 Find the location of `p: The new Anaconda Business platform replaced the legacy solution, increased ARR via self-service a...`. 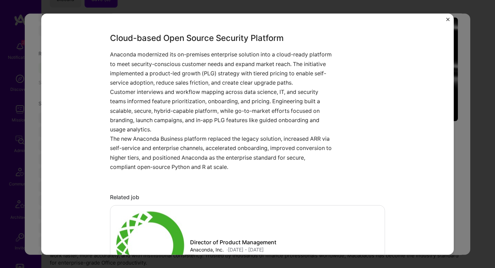

p: The new Anaconda Business platform replaced the legacy solution, increased ARR via self-service a... is located at coordinates (222, 153).